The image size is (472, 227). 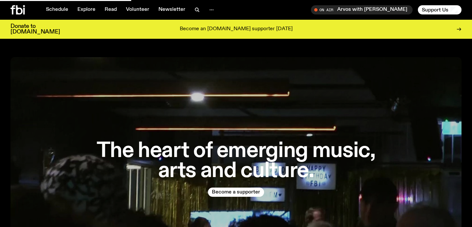 I want to click on span: Support Us, so click(x=435, y=10).